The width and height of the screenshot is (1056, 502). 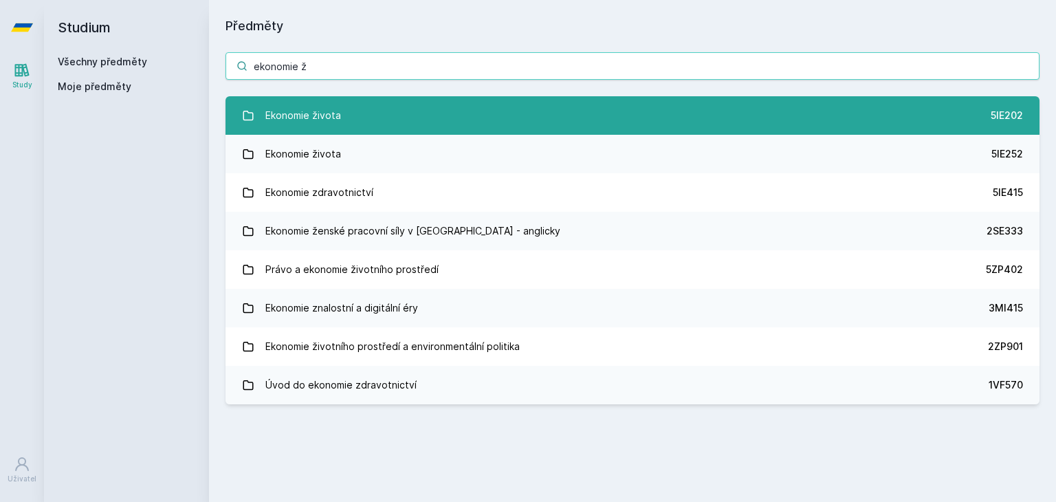 I want to click on div: Uživatel, so click(x=22, y=479).